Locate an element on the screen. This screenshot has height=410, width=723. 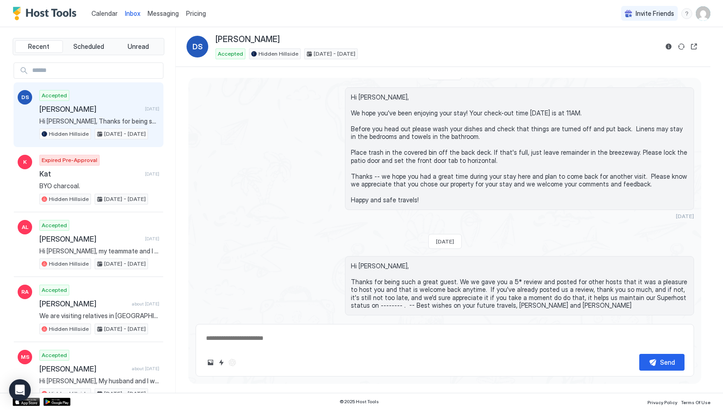
a: Terms Of Use is located at coordinates (695, 401).